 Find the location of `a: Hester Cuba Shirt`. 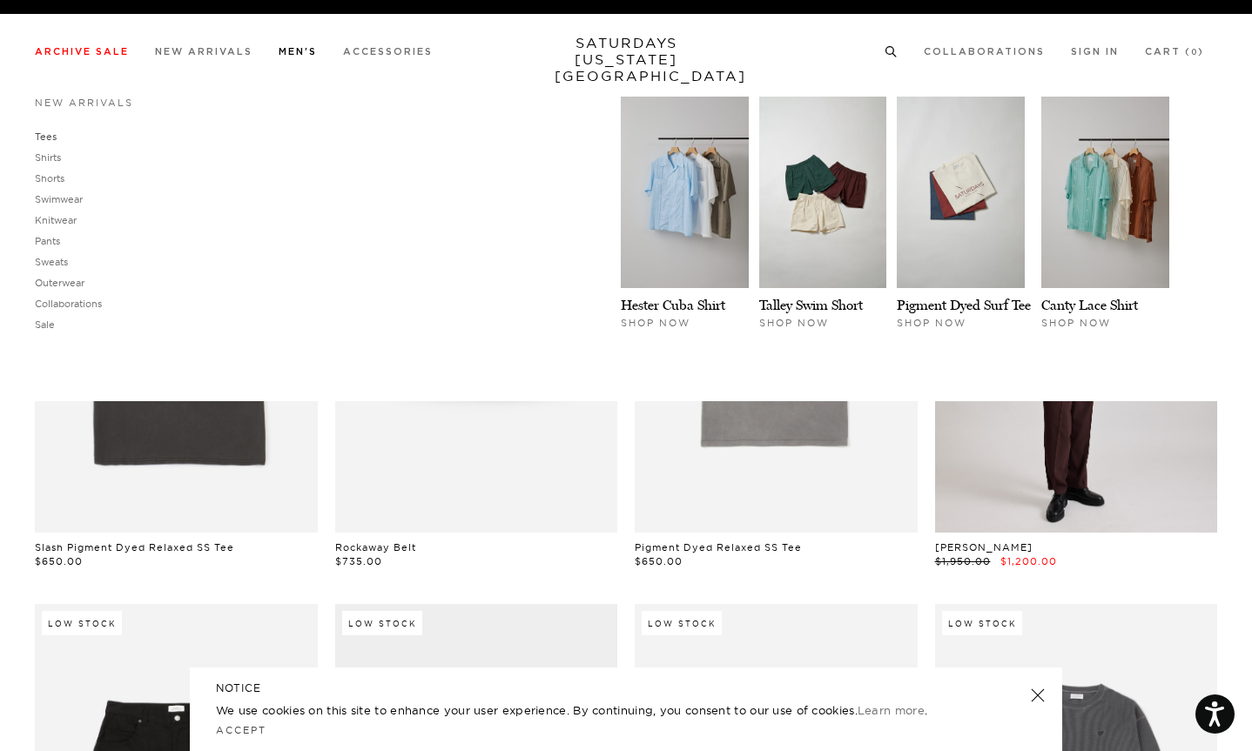

a: Hester Cuba Shirt is located at coordinates (673, 305).